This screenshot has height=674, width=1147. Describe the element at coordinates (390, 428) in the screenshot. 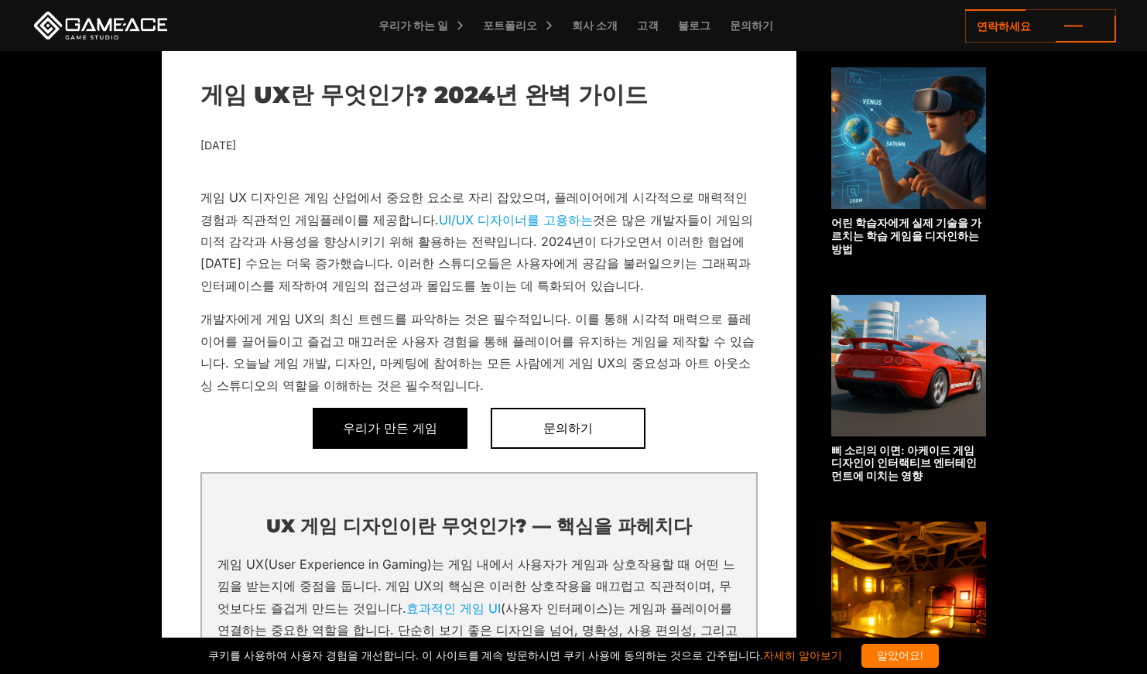

I see `font: 우리가 만든 게임` at that location.